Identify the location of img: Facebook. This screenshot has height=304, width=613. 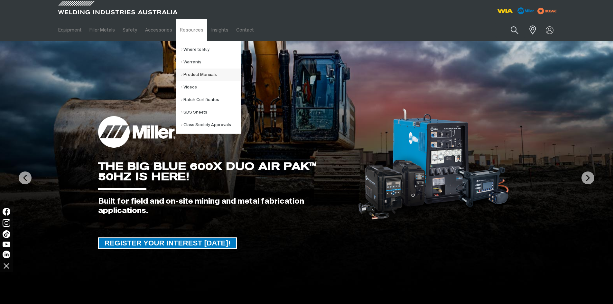
(6, 212).